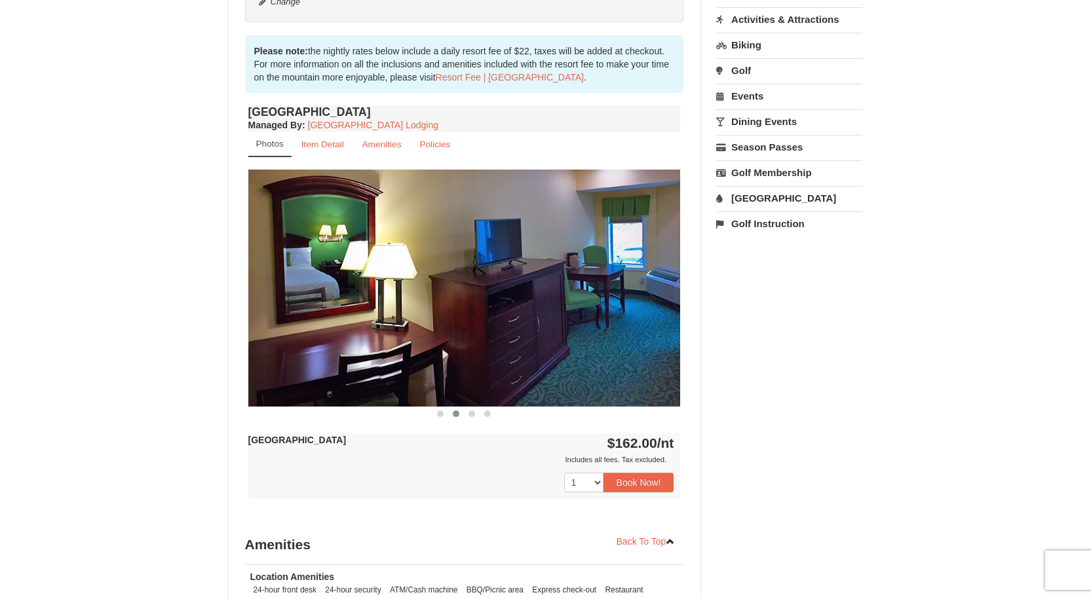 This screenshot has height=599, width=1091. What do you see at coordinates (789, 172) in the screenshot?
I see `a: Golf Membership` at bounding box center [789, 172].